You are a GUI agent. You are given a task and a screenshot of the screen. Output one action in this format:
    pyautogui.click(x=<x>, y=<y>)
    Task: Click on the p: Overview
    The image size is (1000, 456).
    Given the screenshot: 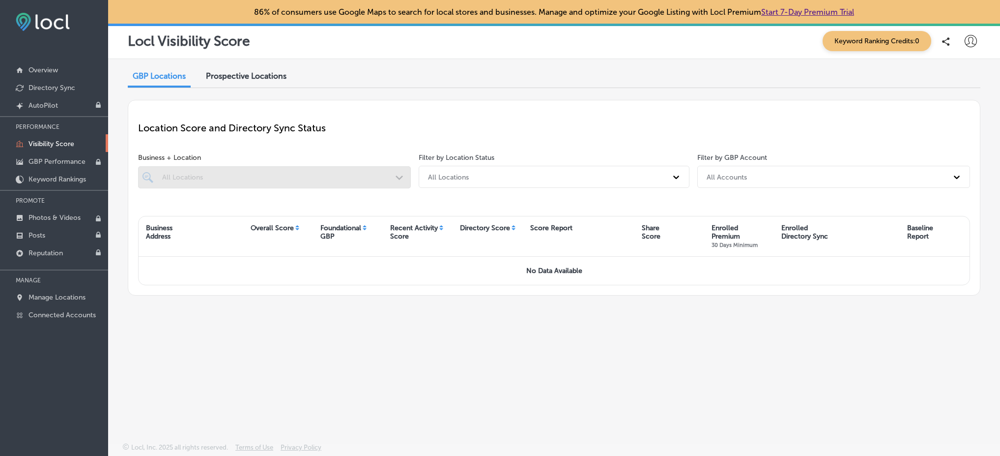 What is the action you would take?
    pyautogui.click(x=43, y=70)
    